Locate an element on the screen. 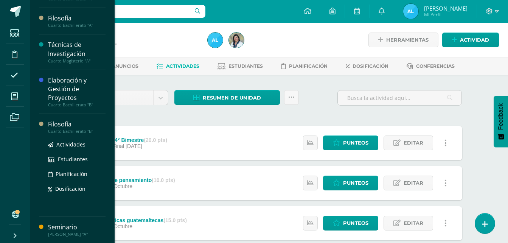 The width and height of the screenshot is (508, 243). span: Mi Perfil is located at coordinates (446, 14).